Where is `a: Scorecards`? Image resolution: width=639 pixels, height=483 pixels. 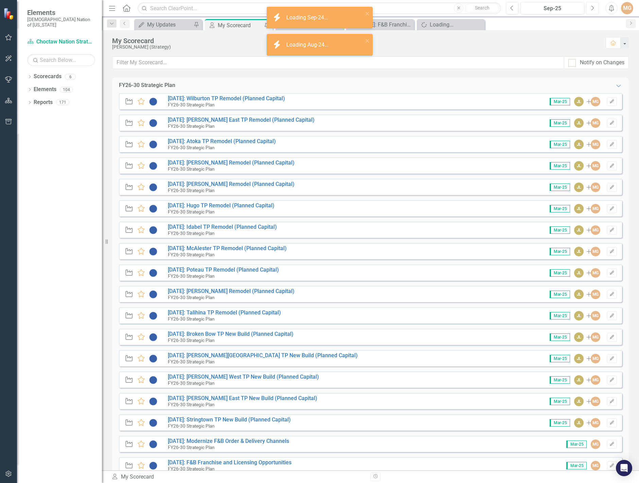 a: Scorecards is located at coordinates (48, 76).